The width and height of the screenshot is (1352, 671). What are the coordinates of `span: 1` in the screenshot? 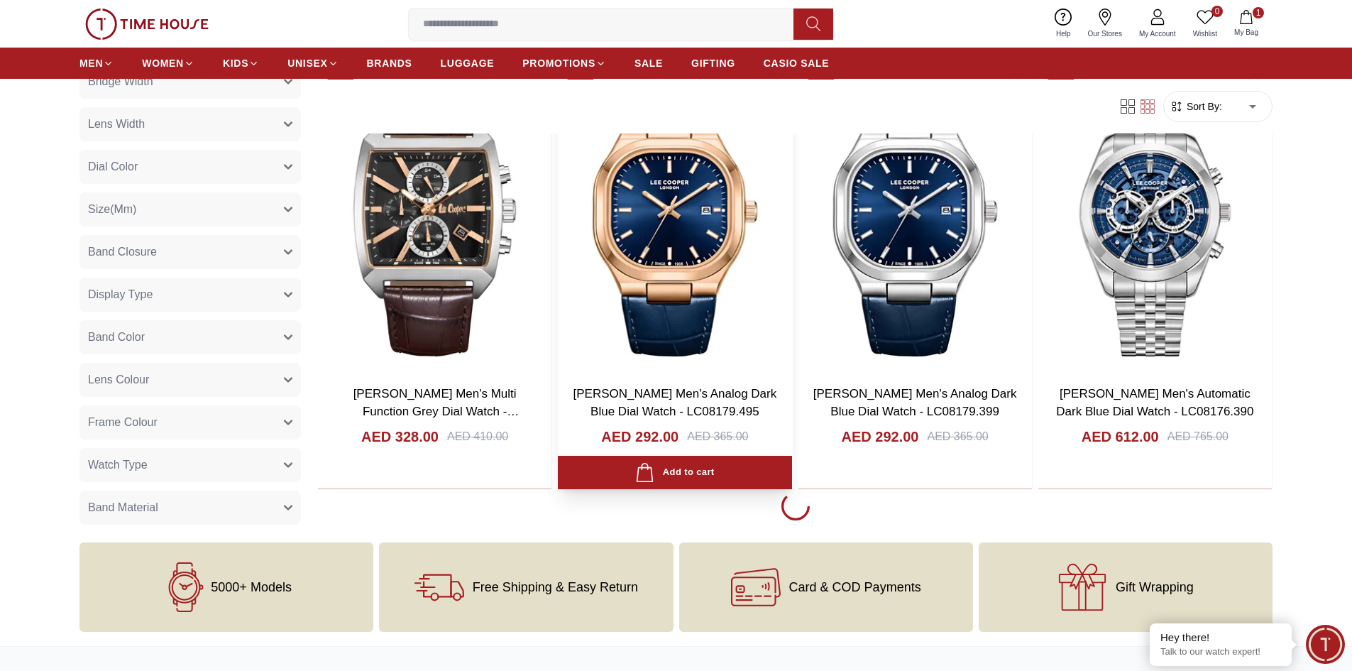 It's located at (1258, 13).